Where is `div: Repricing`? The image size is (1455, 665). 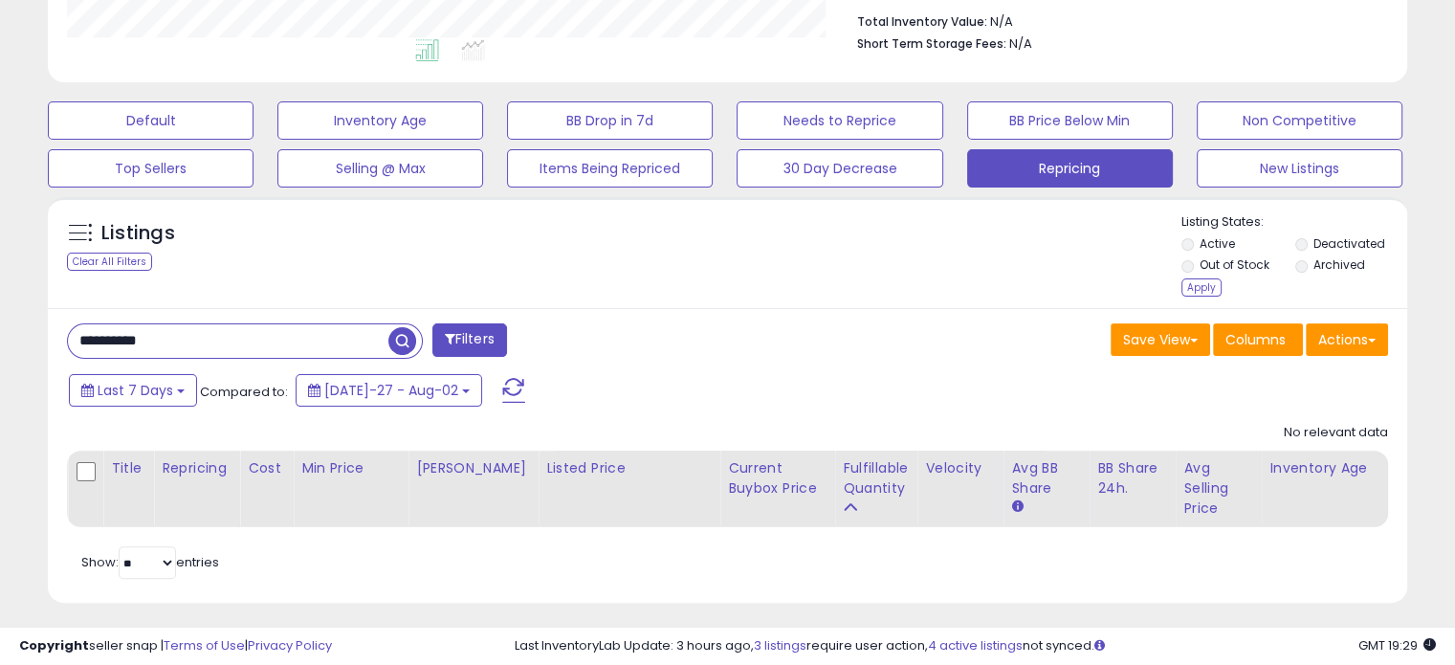
div: Repricing is located at coordinates (196, 468).